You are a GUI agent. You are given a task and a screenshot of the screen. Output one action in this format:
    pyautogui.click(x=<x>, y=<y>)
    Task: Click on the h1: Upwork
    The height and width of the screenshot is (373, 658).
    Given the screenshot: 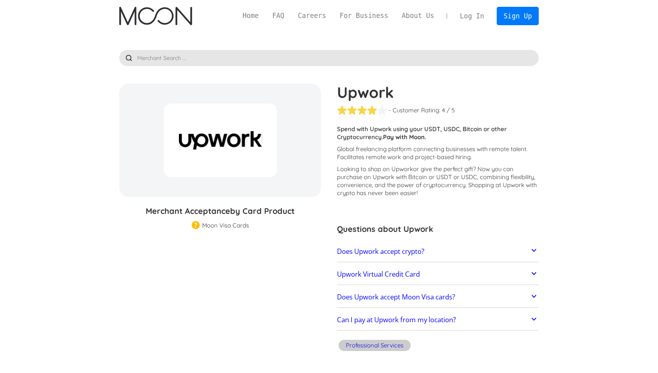 What is the action you would take?
    pyautogui.click(x=438, y=92)
    